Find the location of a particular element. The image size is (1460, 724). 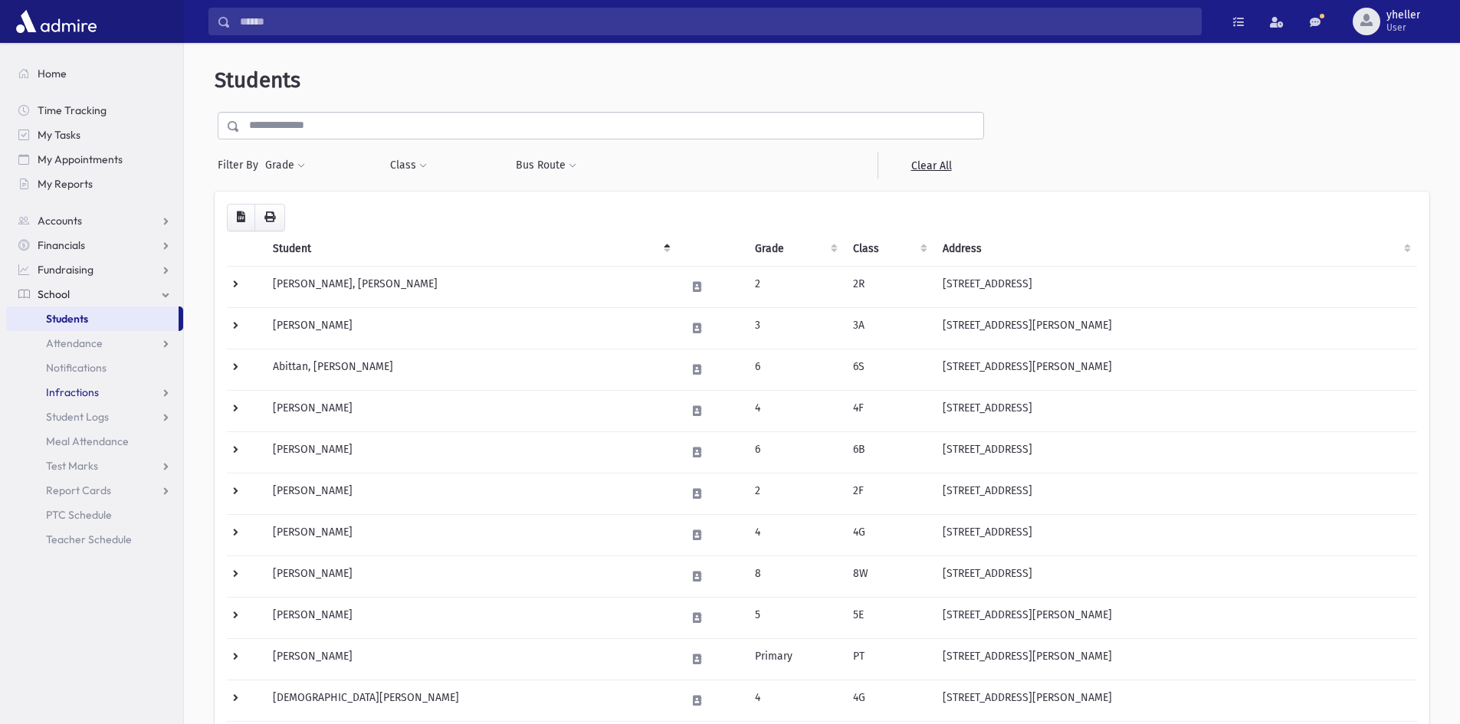

td: PT is located at coordinates (888, 659).